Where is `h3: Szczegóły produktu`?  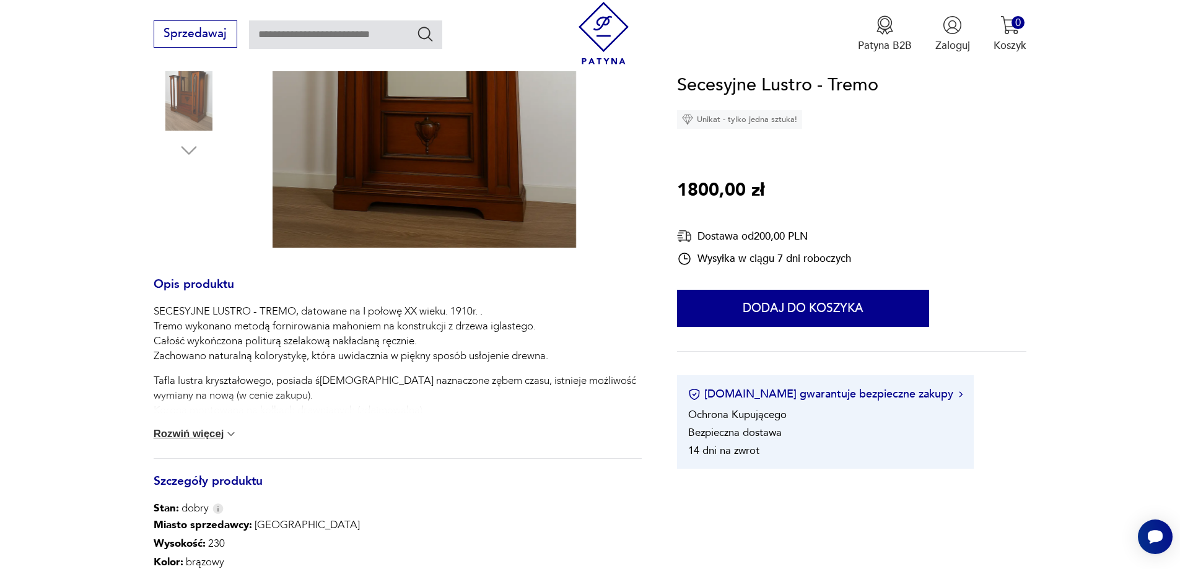
h3: Szczegóły produktu is located at coordinates (398, 489).